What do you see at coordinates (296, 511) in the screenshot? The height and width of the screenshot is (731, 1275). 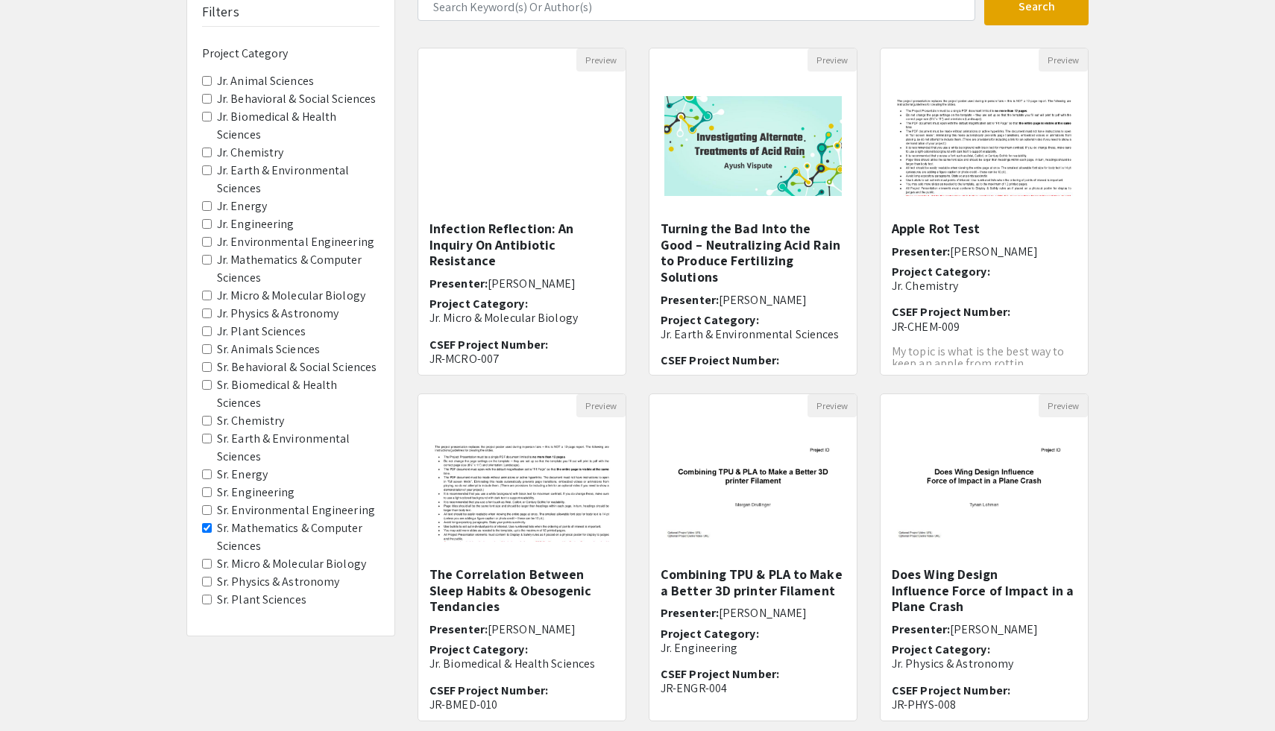 I see `label: Sr. Environmental Engineering` at bounding box center [296, 511].